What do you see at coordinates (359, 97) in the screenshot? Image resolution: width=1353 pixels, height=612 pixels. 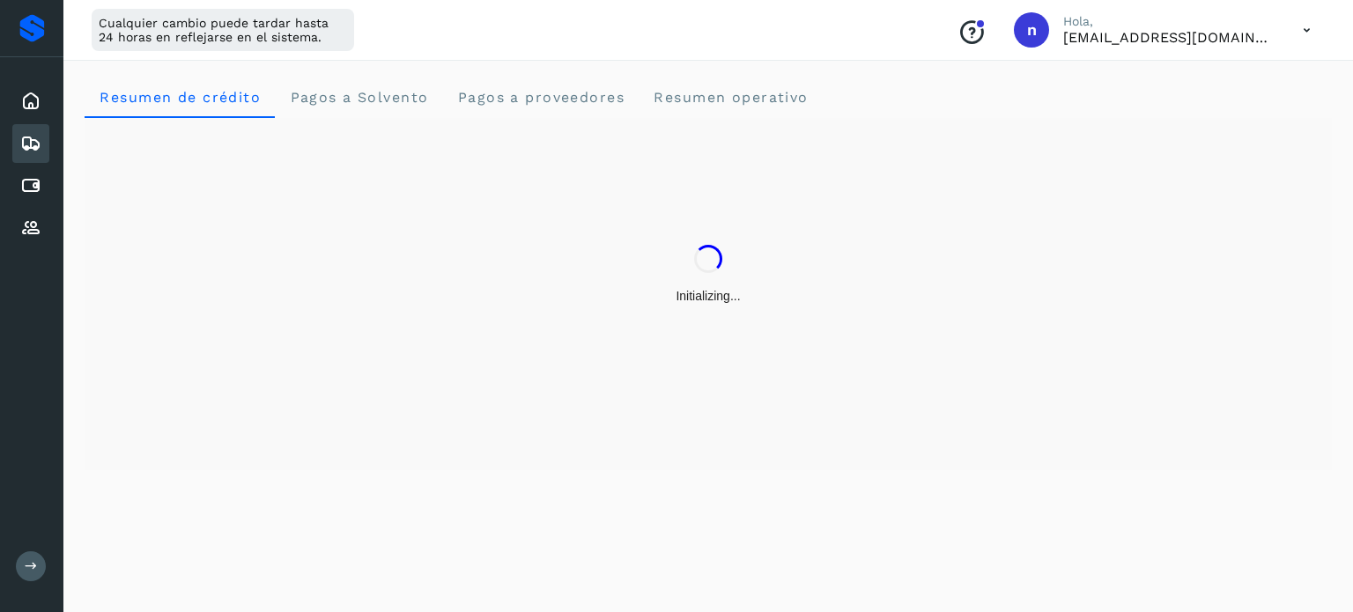 I see `span: Pagos a Solvento` at bounding box center [359, 97].